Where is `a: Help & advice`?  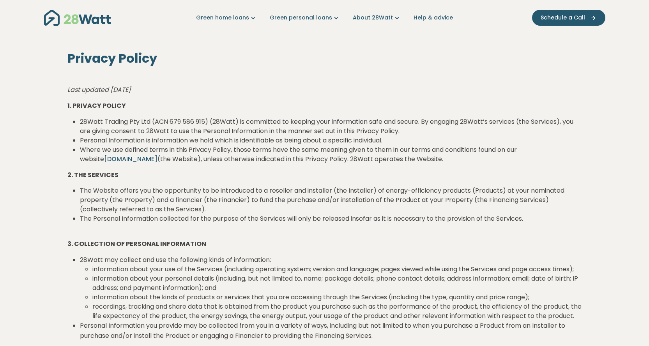
a: Help & advice is located at coordinates (433, 18).